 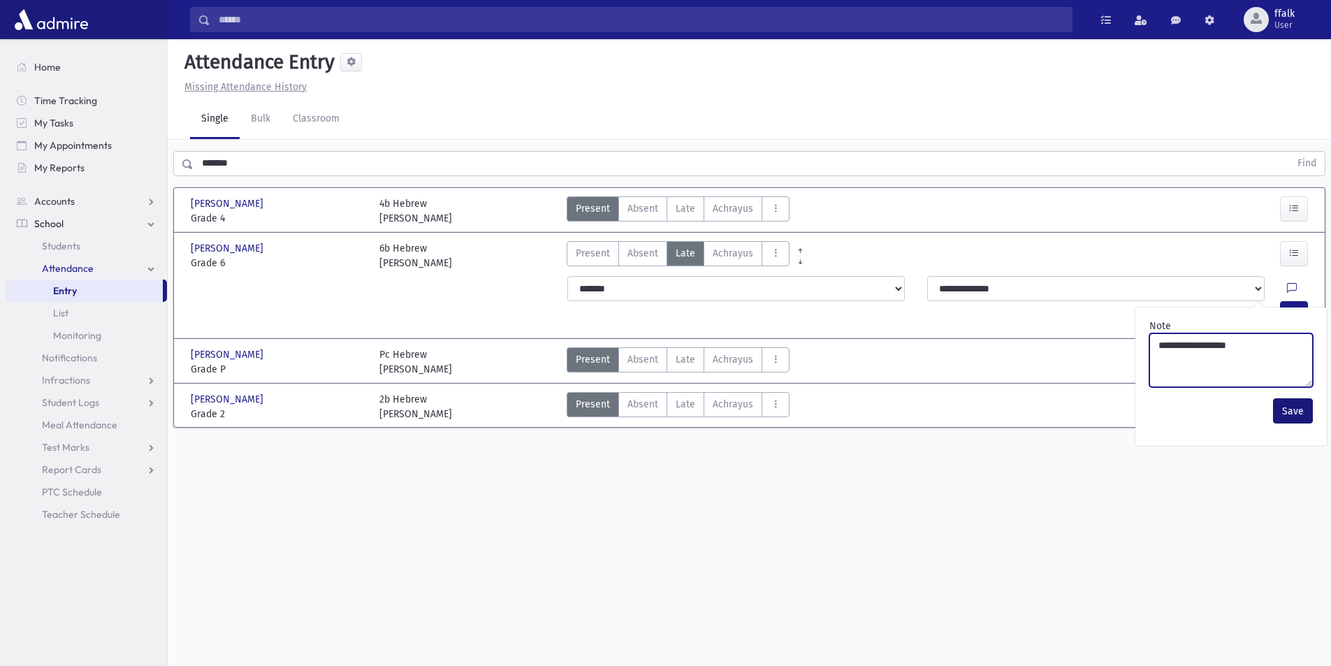 What do you see at coordinates (86, 514) in the screenshot?
I see `a: Teacher Schedule` at bounding box center [86, 514].